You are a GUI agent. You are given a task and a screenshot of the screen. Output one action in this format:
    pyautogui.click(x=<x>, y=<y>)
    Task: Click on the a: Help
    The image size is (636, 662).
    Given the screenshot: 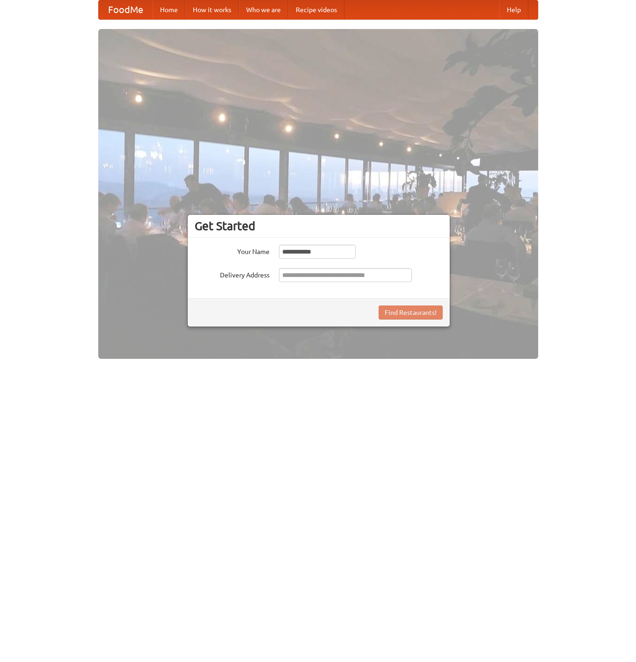 What is the action you would take?
    pyautogui.click(x=514, y=10)
    